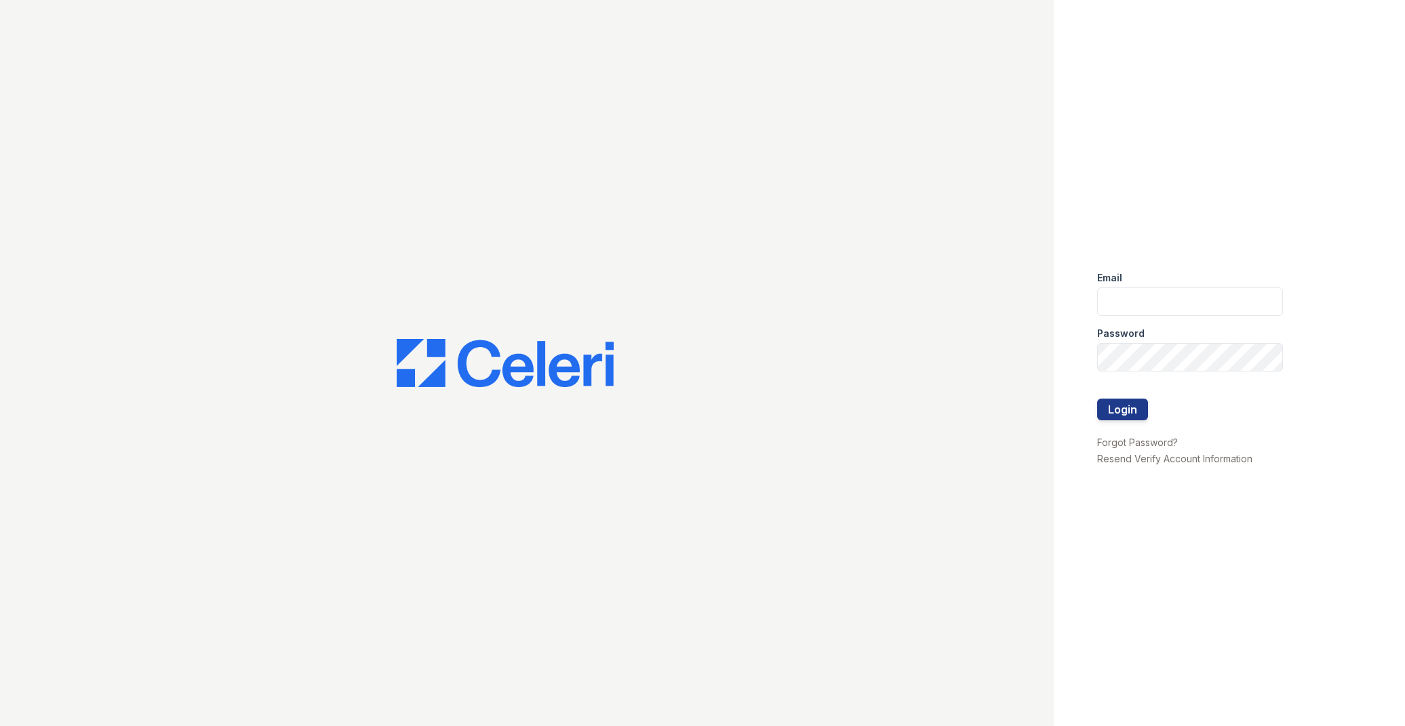 This screenshot has width=1405, height=726. Describe the element at coordinates (1109, 278) in the screenshot. I see `label: Email` at that location.